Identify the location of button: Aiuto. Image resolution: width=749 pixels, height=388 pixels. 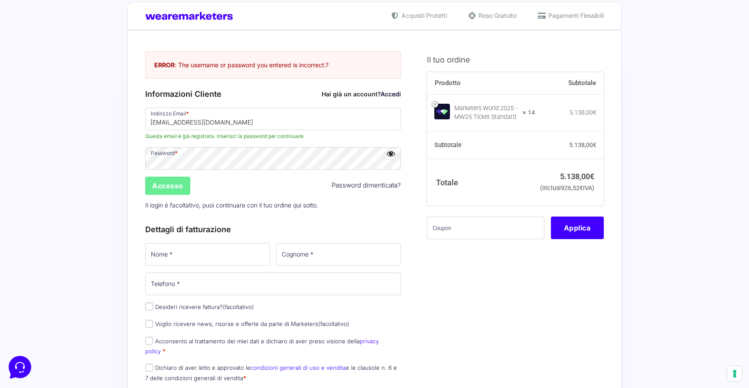
(140, 288).